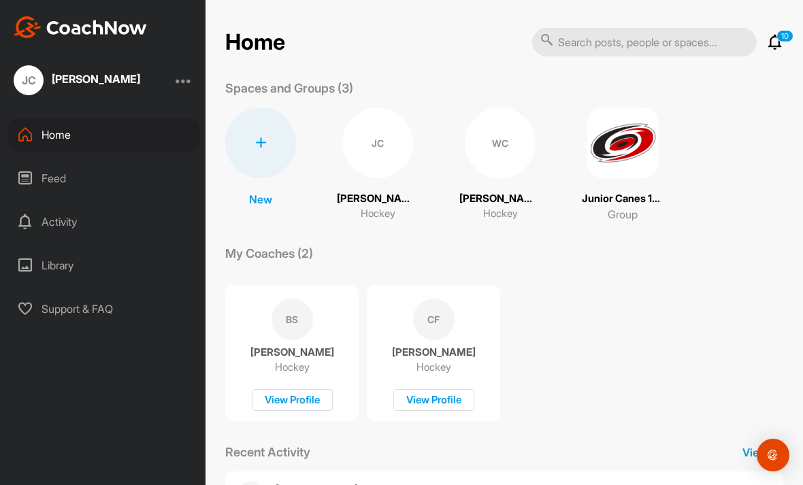 The image size is (803, 485). Describe the element at coordinates (433, 319) in the screenshot. I see `div: CF` at that location.